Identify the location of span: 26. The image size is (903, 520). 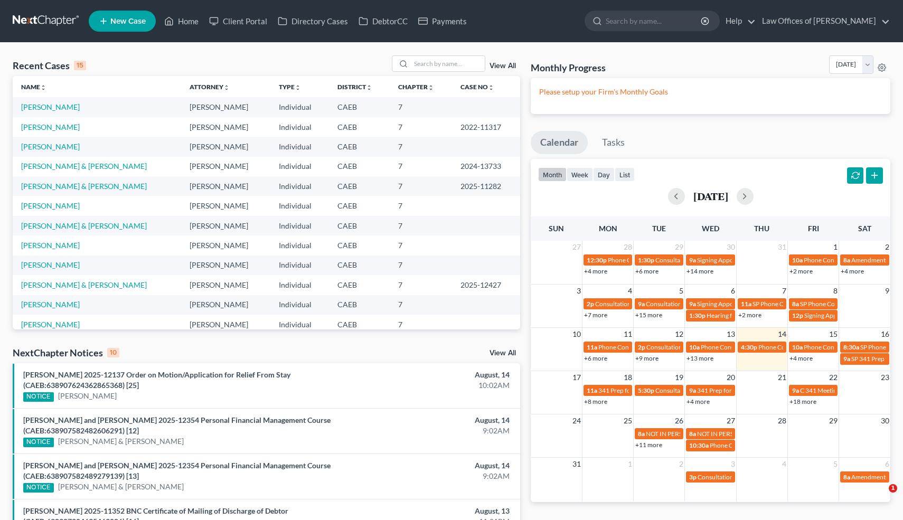
(679, 421).